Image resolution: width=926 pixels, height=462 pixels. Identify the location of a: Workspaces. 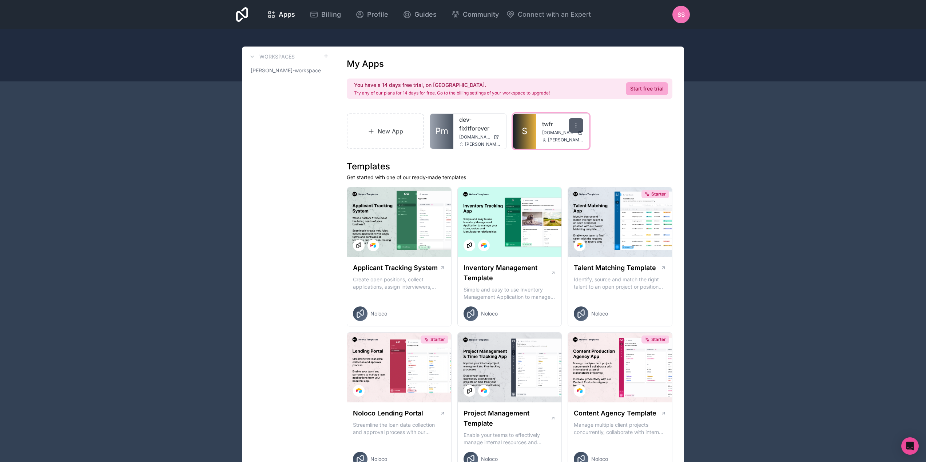
(271, 57).